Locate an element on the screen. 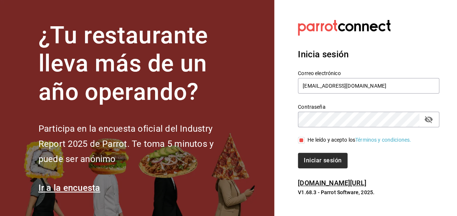  h1: ¿Tu restaurante lleva más de un año operando? is located at coordinates (138, 64).